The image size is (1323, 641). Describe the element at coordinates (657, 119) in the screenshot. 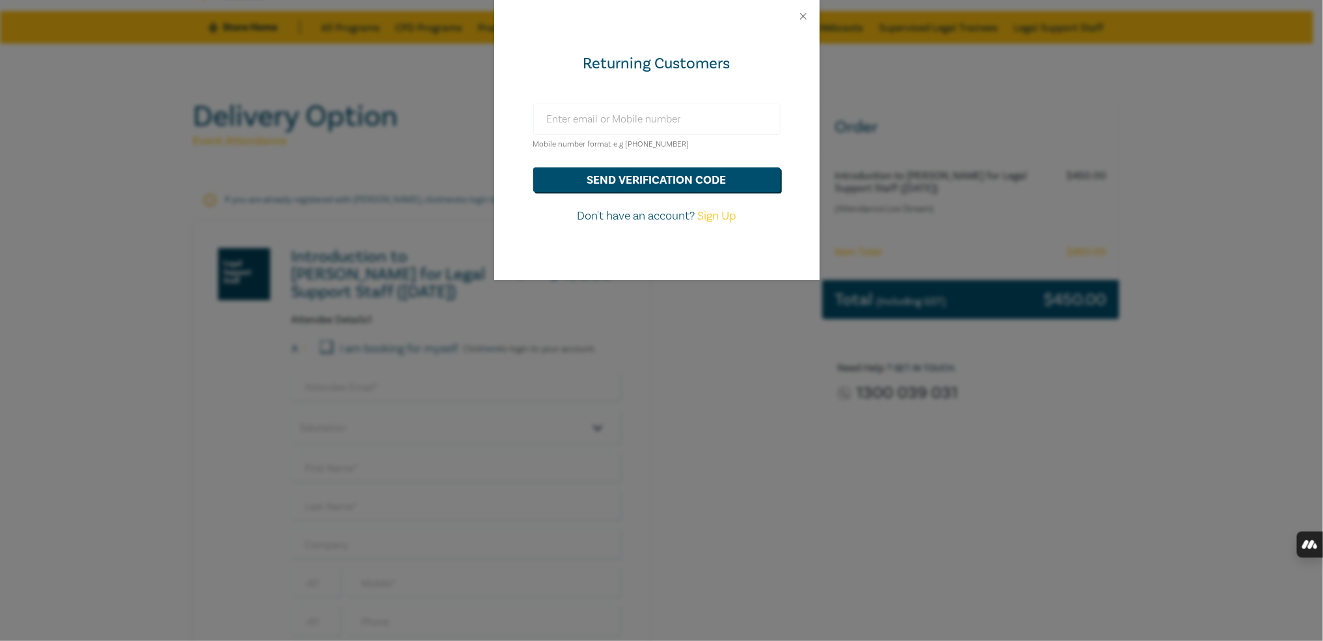

I see `input: Enter email or Mobile number` at that location.